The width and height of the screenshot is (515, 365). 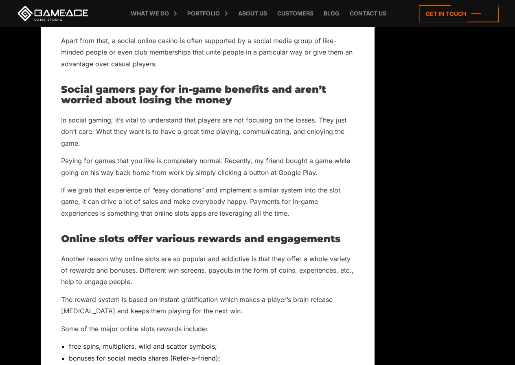 What do you see at coordinates (211, 358) in the screenshot?
I see `li: bonuses for social media shares (Refer-a-friend);` at bounding box center [211, 358].